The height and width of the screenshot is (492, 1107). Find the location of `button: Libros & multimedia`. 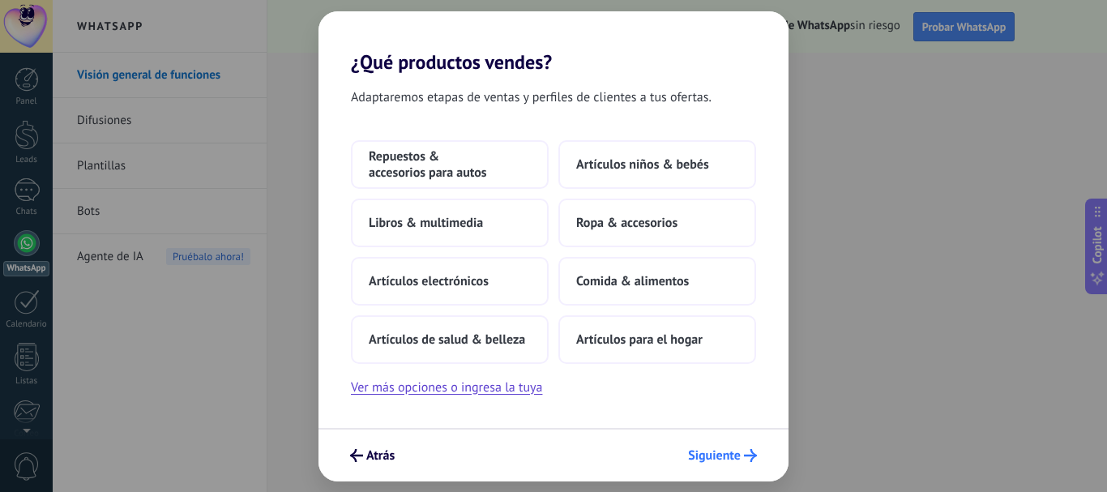

button: Libros & multimedia is located at coordinates (450, 223).